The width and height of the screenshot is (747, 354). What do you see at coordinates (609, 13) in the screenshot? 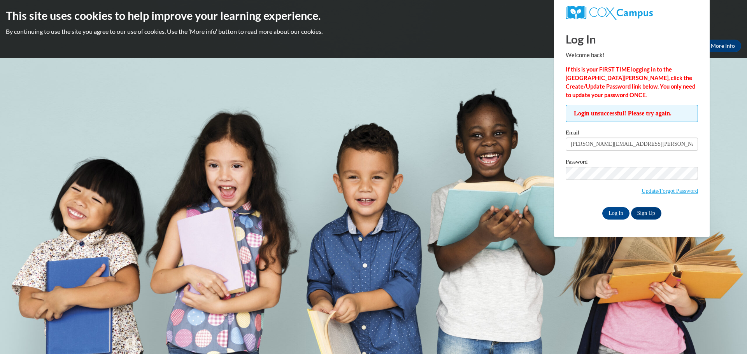
I see `img: COX Campus` at bounding box center [609, 13].